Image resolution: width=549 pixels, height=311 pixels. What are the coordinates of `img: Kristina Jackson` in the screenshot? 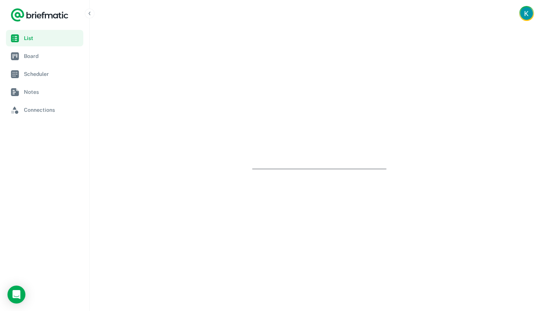 It's located at (527, 13).